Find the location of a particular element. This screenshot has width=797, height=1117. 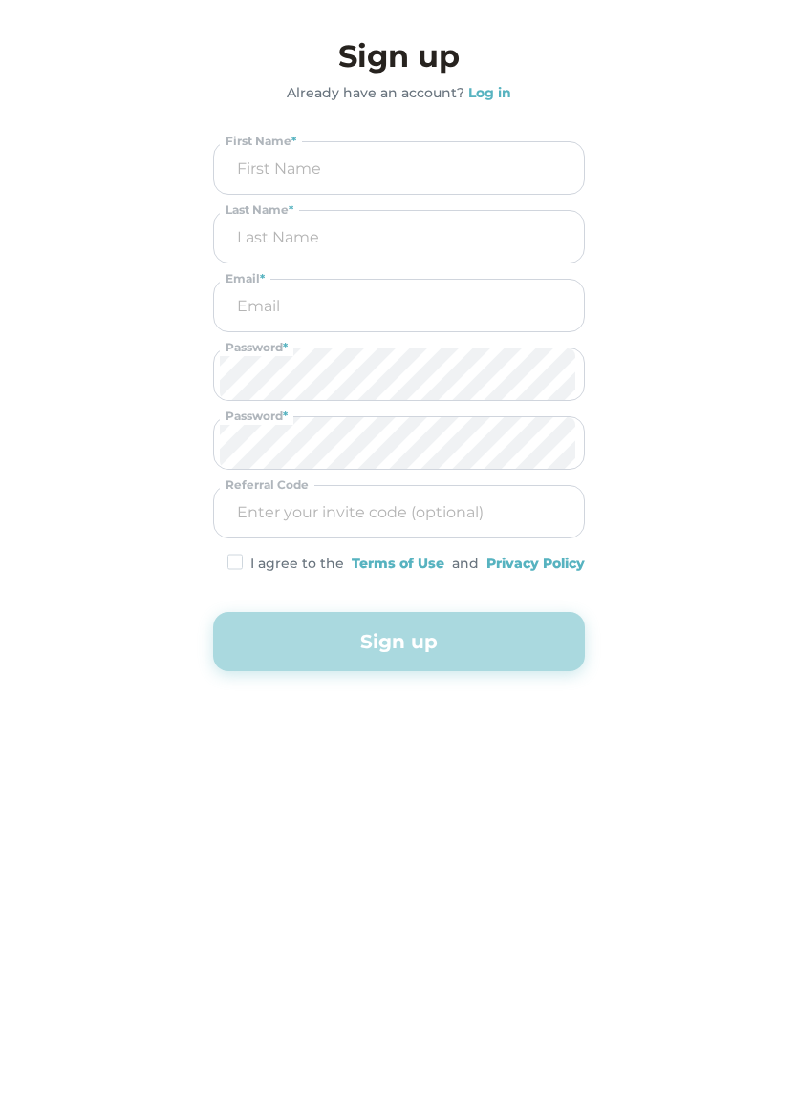

input: Enter your invite code (optional) is located at coordinates (398, 512).